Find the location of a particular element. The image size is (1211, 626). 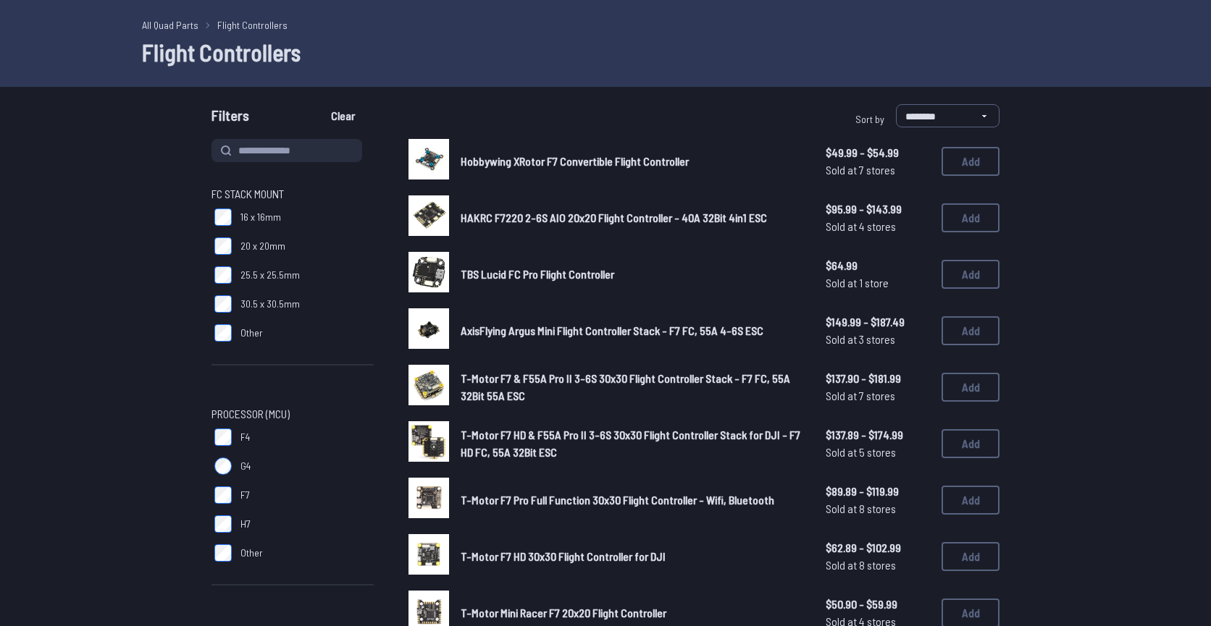

a: AxisFlying Argus Mini Flight Controller Stack - F7 FC, 55A 4-6S ESC is located at coordinates (631, 331).